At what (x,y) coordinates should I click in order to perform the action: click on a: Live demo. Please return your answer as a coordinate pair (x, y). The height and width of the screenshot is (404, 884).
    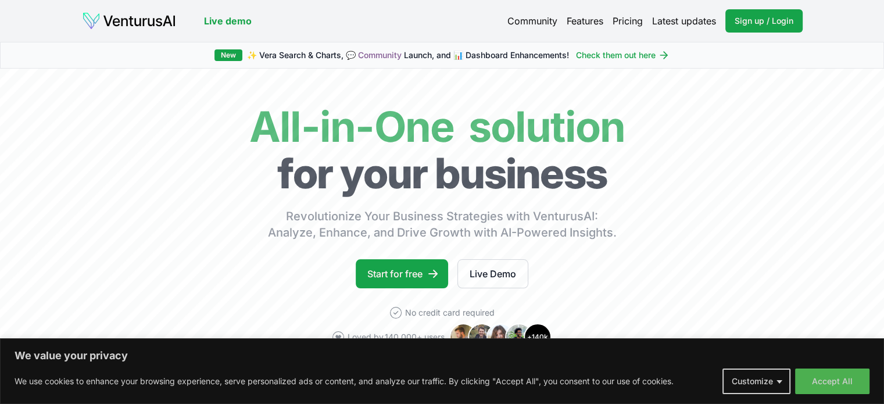
    Looking at the image, I should click on (228, 21).